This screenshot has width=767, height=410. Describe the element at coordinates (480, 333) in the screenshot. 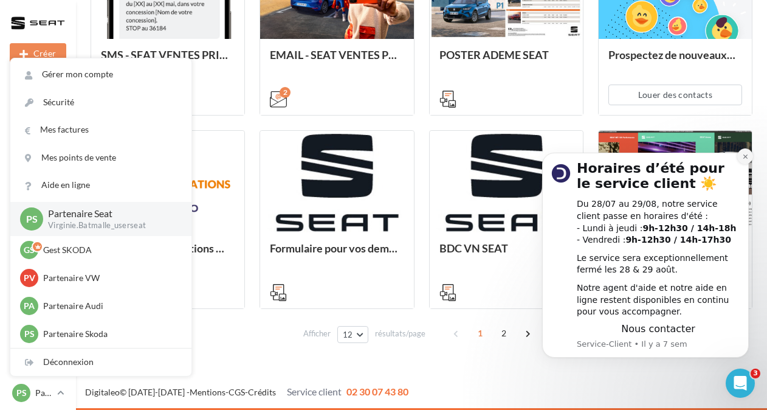

I see `span: 1` at that location.